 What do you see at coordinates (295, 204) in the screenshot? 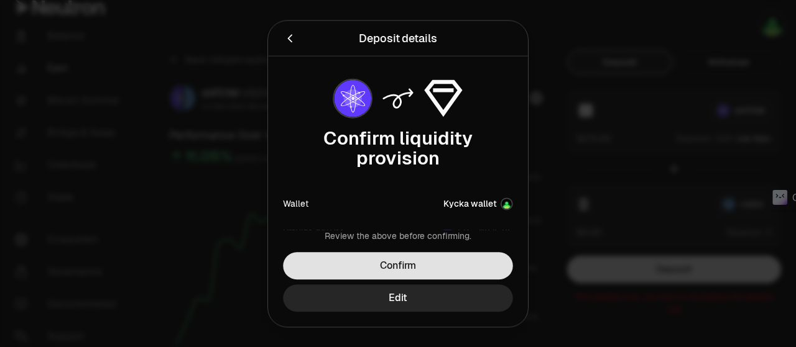
I see `div: Wallet` at bounding box center [295, 204].